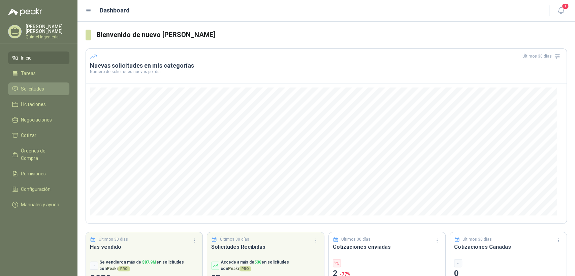 This screenshot has width=575, height=276. What do you see at coordinates (32, 89) in the screenshot?
I see `span: Solicitudes` at bounding box center [32, 89].